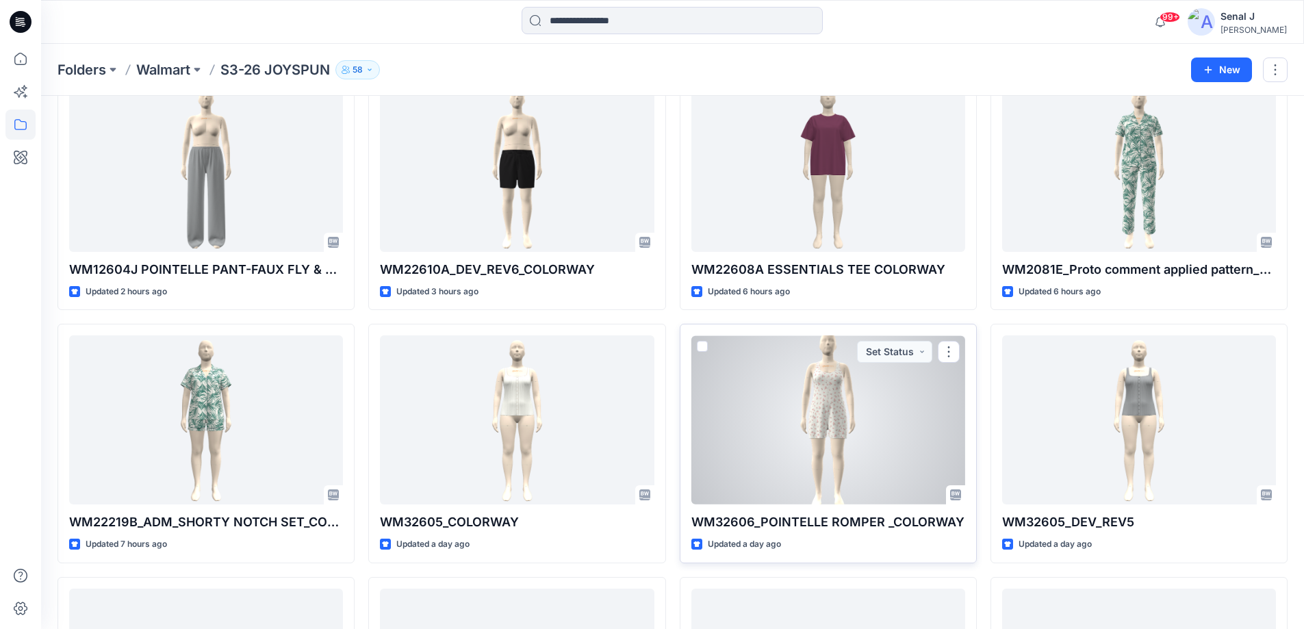 This screenshot has height=629, width=1304. What do you see at coordinates (1139, 420) in the screenshot?
I see `a: WM32605_DEV_REV5` at bounding box center [1139, 420].